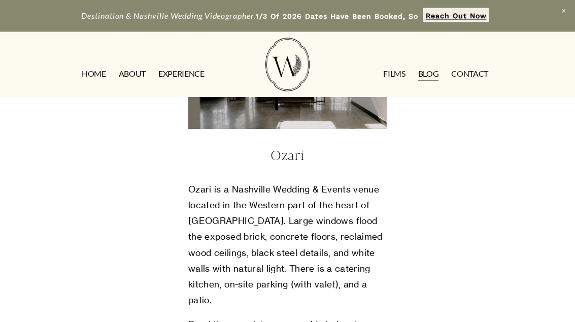  What do you see at coordinates (456, 16) in the screenshot?
I see `strong: Reach Out Now` at bounding box center [456, 16].